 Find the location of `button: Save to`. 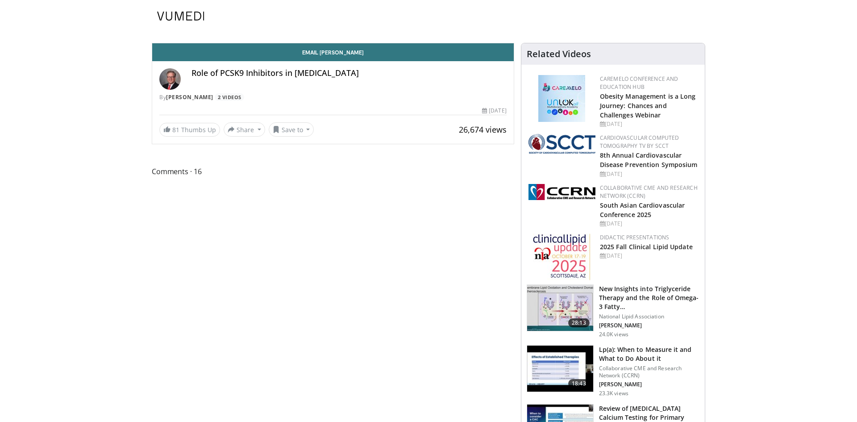

button: Save to is located at coordinates (291, 129).